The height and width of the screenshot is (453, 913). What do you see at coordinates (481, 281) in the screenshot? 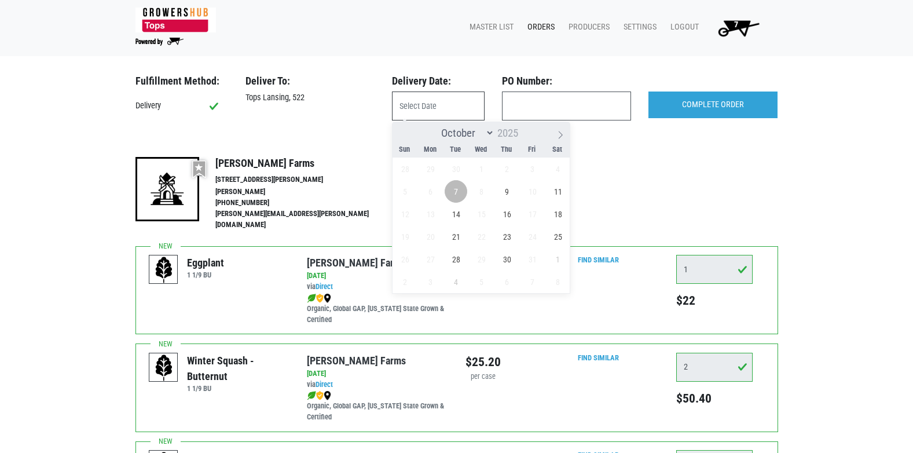
I see `span: November 5, 2025` at bounding box center [481, 281].